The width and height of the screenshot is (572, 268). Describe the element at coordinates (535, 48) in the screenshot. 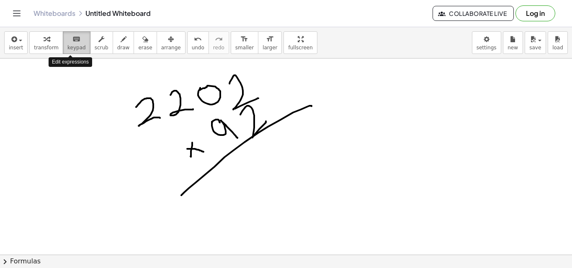

I see `span: save` at that location.